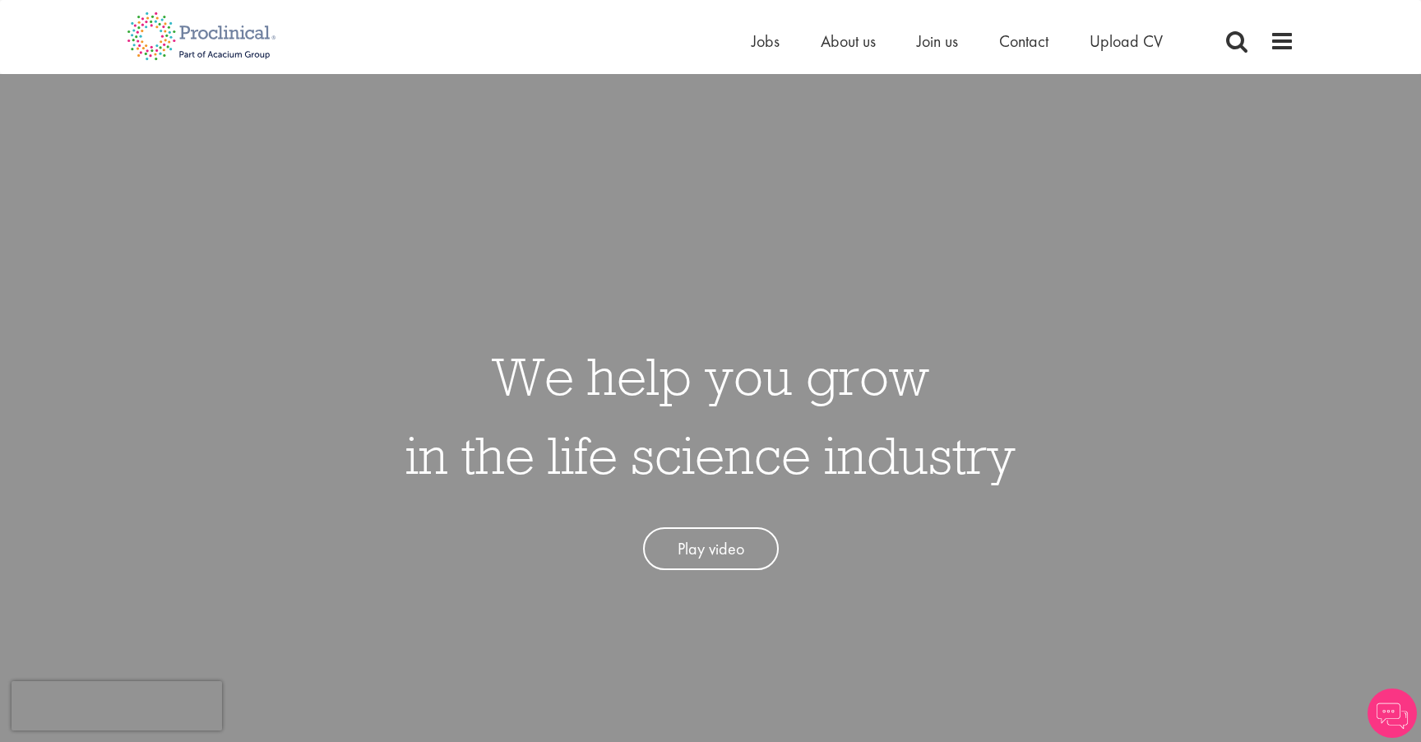 Image resolution: width=1421 pixels, height=742 pixels. What do you see at coordinates (1024, 41) in the screenshot?
I see `span: Contact` at bounding box center [1024, 41].